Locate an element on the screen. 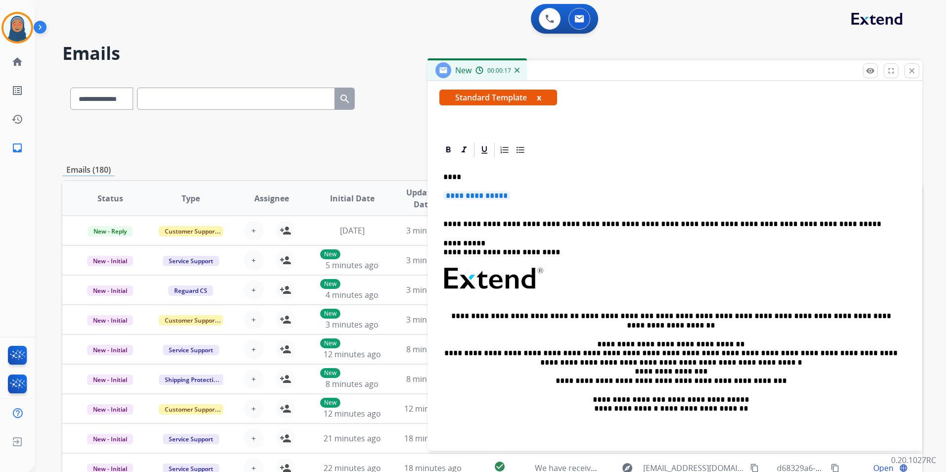 Image resolution: width=946 pixels, height=472 pixels. div: Bold is located at coordinates (448, 150).